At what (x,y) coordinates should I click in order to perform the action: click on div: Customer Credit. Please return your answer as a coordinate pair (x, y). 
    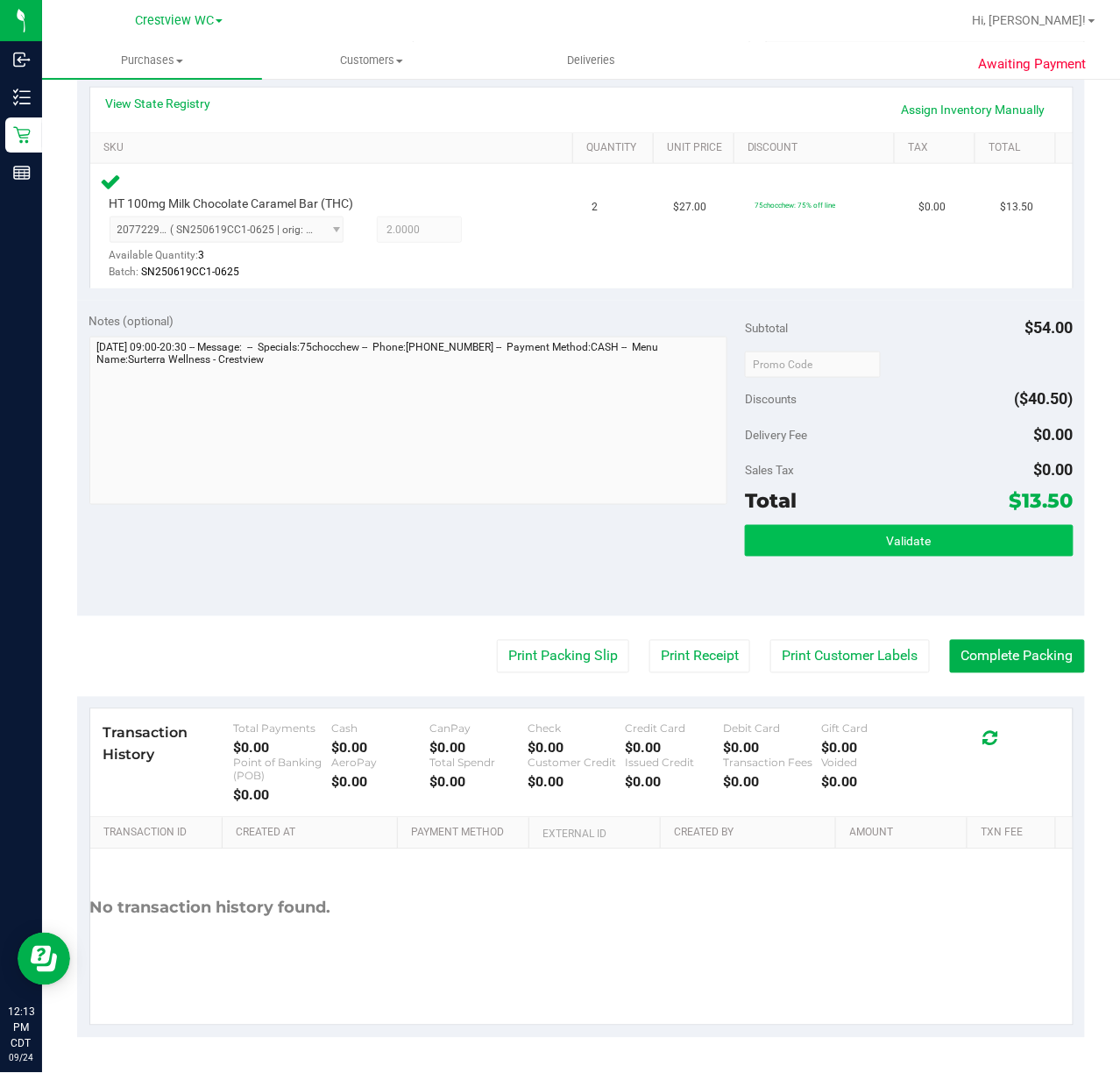
    Looking at the image, I should click on (576, 763).